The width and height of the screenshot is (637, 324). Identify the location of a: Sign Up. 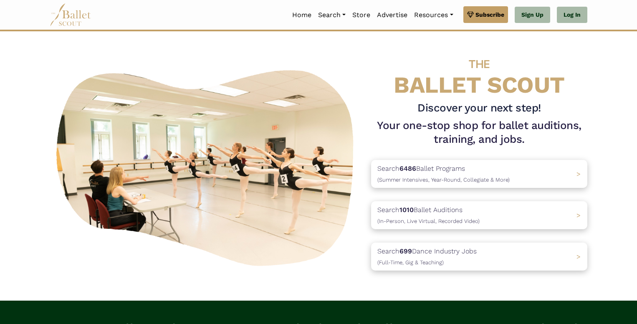
(532, 15).